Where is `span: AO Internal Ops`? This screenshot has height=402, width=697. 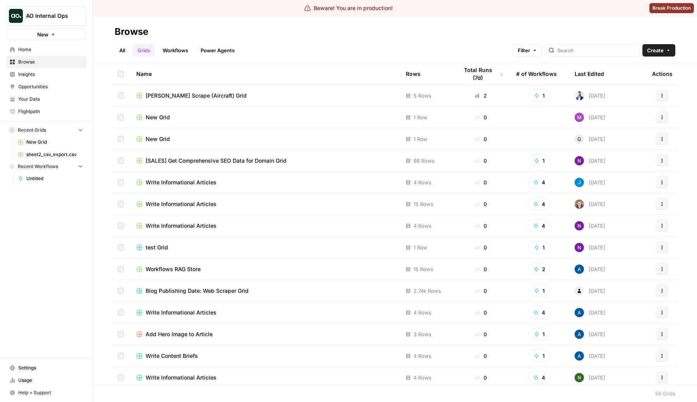
span: AO Internal Ops is located at coordinates (49, 16).